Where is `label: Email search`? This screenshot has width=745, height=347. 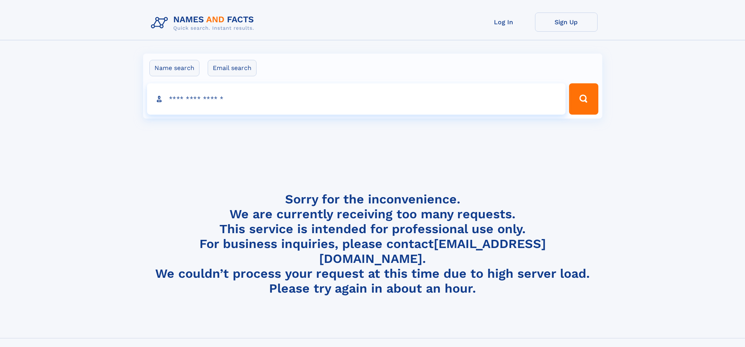 label: Email search is located at coordinates (232, 68).